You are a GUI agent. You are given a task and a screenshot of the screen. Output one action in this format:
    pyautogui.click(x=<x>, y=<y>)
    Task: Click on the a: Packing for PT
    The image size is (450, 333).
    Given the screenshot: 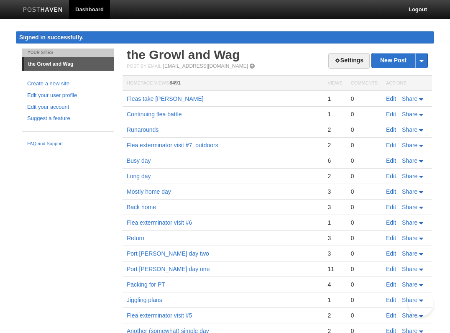 What is the action you would take?
    pyautogui.click(x=146, y=285)
    